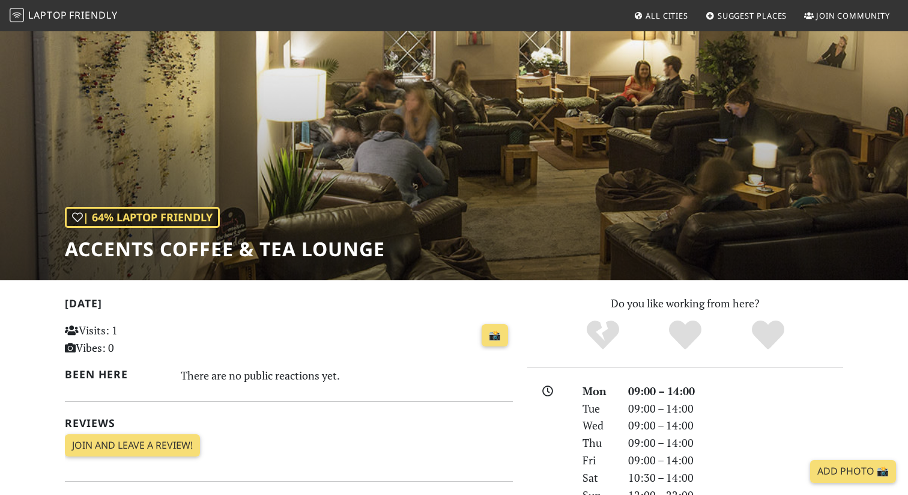  I want to click on p: Do you like working from here?, so click(686, 303).